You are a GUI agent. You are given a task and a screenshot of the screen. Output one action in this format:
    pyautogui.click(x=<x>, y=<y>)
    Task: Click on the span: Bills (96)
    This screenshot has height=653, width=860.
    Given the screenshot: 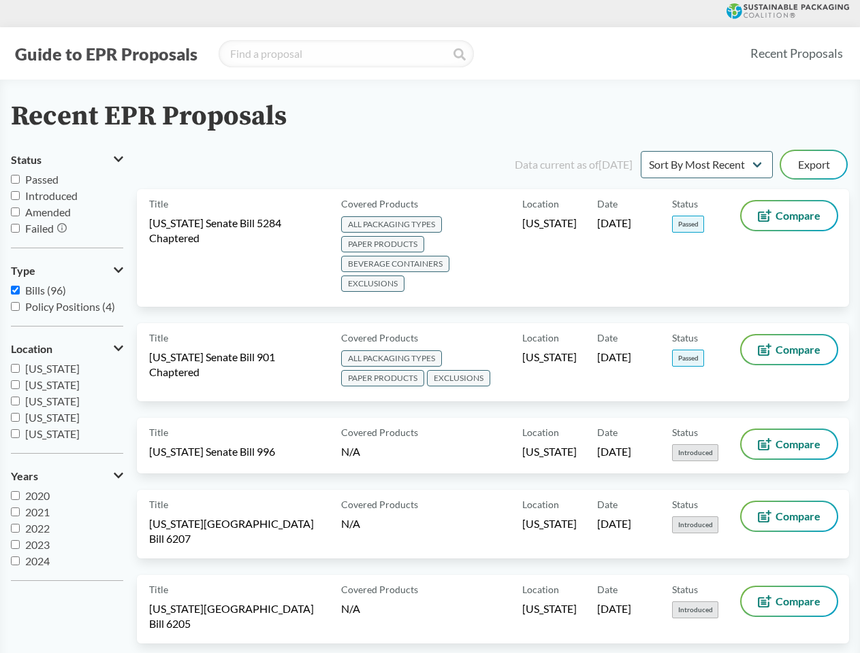 What is the action you would take?
    pyautogui.click(x=46, y=290)
    